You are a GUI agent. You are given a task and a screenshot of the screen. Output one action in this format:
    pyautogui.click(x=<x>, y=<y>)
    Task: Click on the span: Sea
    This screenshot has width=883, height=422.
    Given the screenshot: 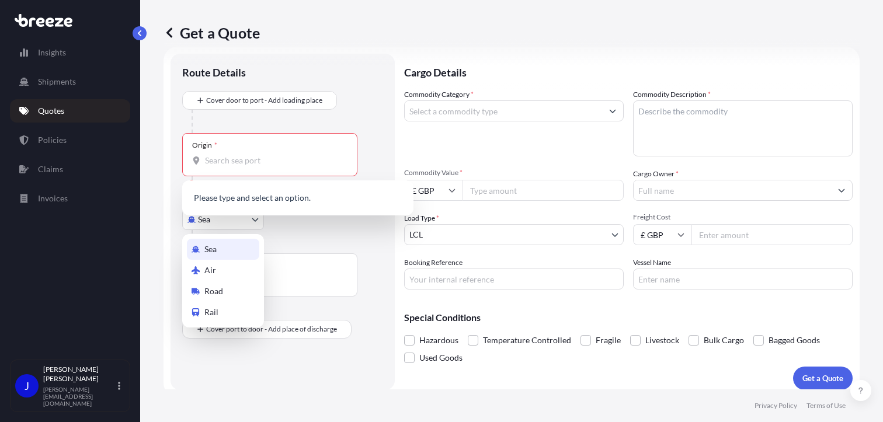 What is the action you would take?
    pyautogui.click(x=210, y=249)
    